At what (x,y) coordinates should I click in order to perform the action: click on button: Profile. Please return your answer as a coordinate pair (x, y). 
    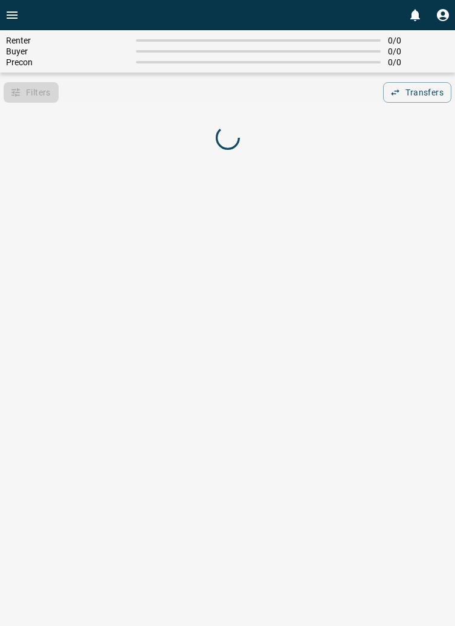
    Looking at the image, I should click on (443, 15).